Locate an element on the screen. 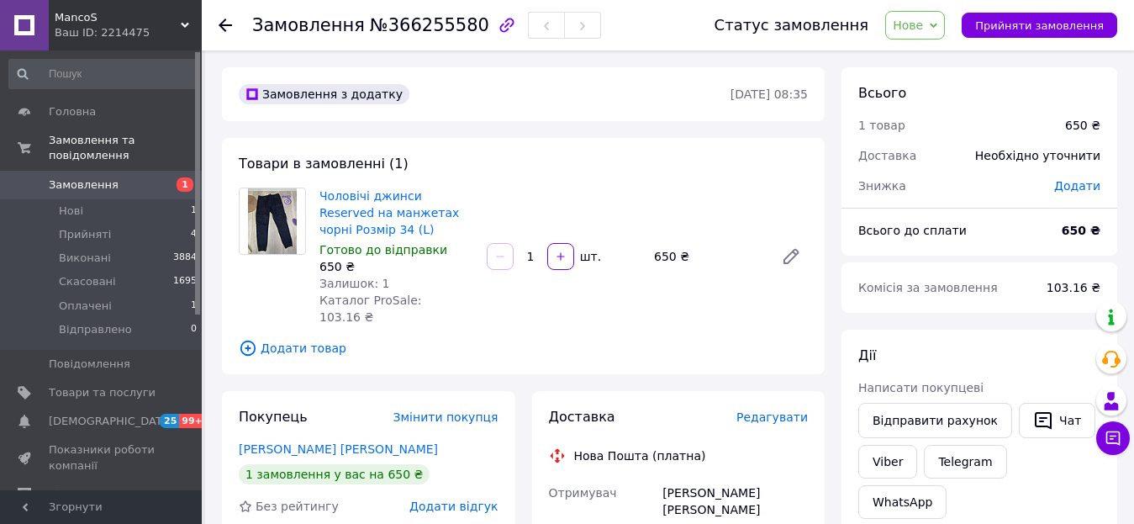  span: Нові is located at coordinates (71, 211).